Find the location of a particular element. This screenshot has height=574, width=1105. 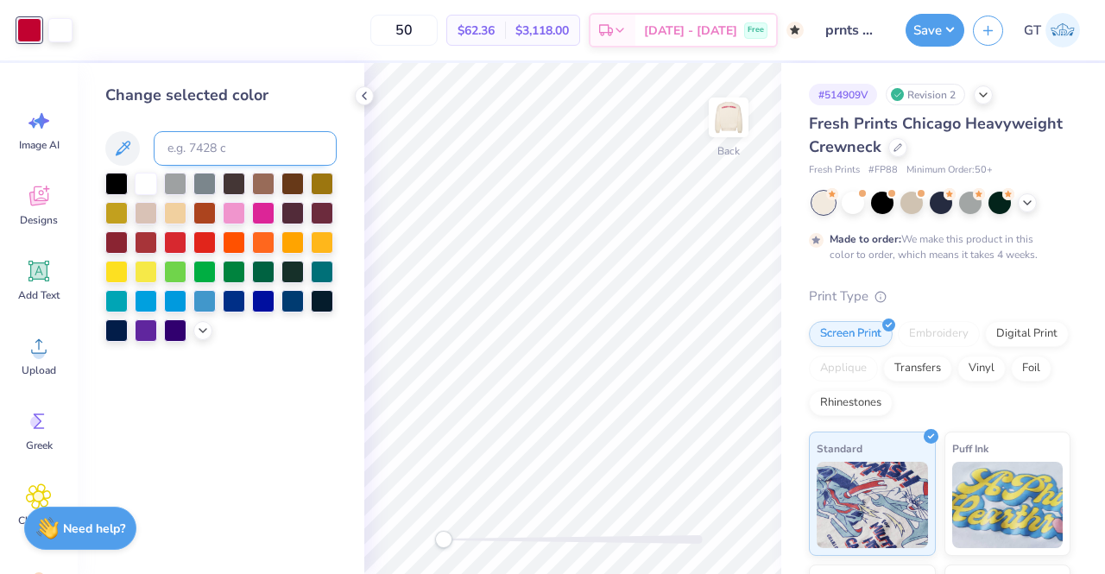

span: Greek is located at coordinates (39, 445).